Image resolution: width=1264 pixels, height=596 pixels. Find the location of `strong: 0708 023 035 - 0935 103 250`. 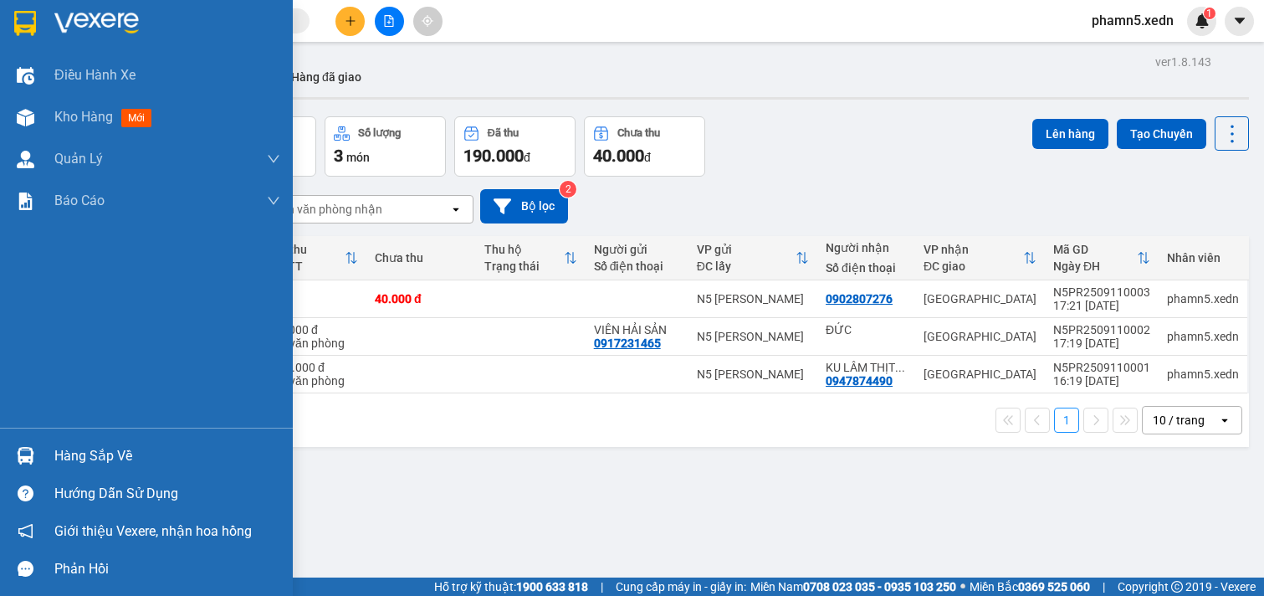

strong: 0708 023 035 - 0935 103 250 is located at coordinates (880, 587).